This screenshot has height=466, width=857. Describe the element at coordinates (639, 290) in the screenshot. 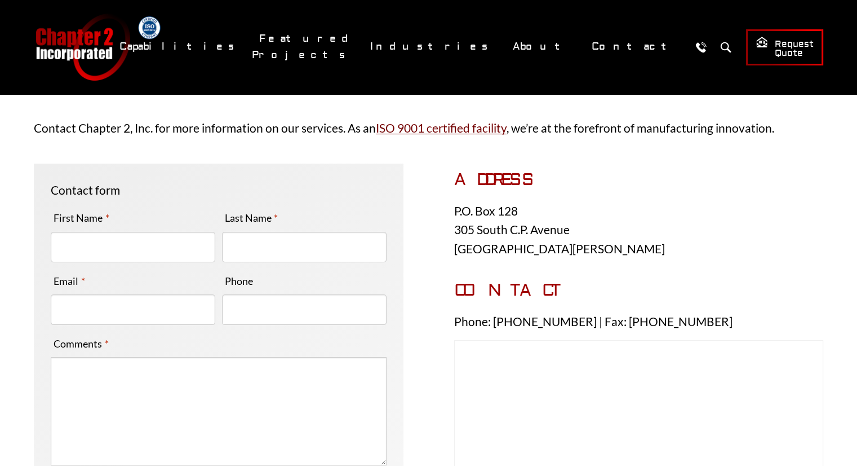

I see `h3: CONTACT` at that location.